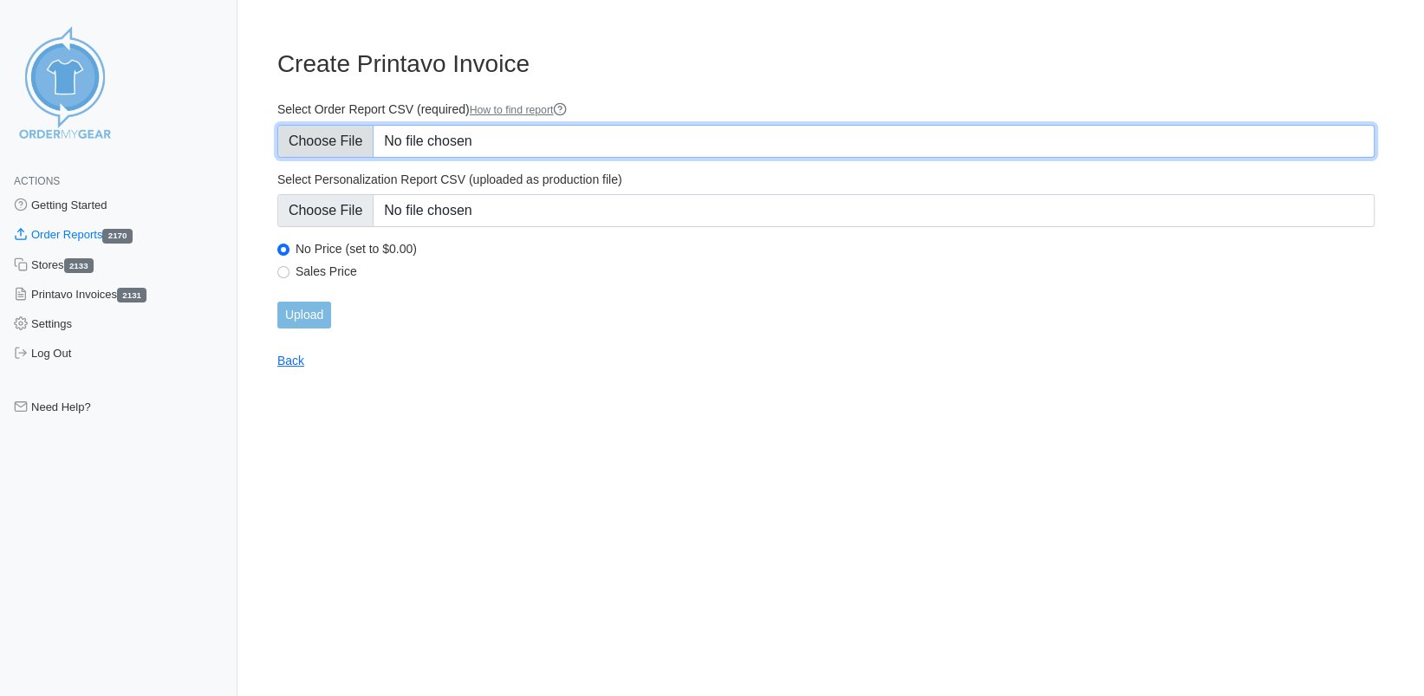 This screenshot has width=1424, height=696. I want to click on label: Select Order Report CSV (required), so click(826, 109).